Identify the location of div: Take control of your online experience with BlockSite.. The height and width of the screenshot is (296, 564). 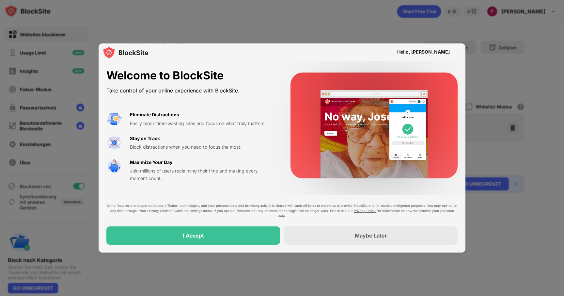
(191, 90).